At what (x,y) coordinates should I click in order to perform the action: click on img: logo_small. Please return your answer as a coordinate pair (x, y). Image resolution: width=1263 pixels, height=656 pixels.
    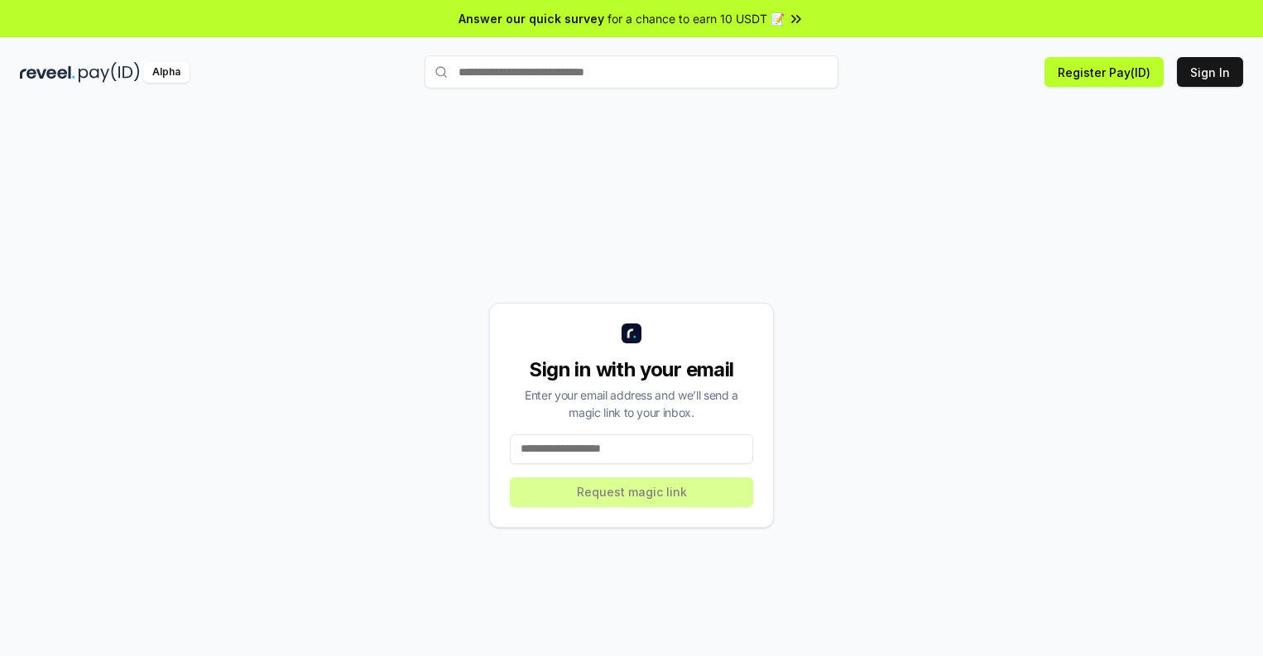
    Looking at the image, I should click on (632, 334).